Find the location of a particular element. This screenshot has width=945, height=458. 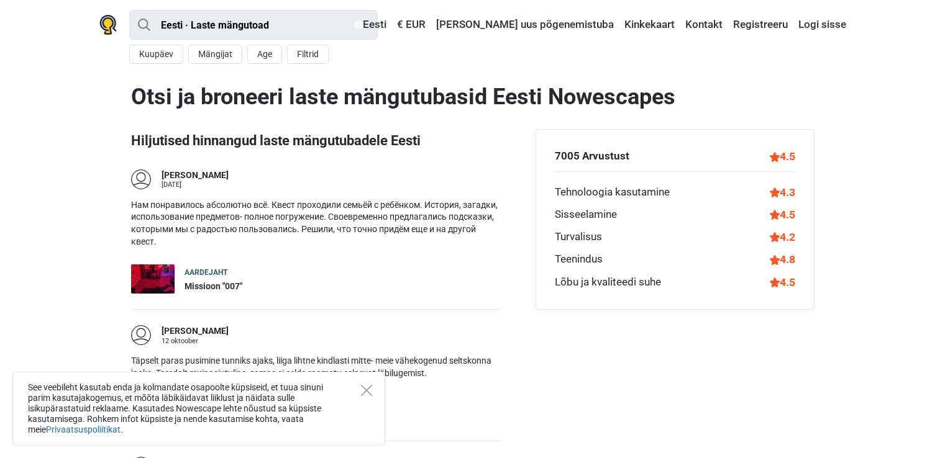

div: 12 oktoober is located at coordinates (195, 341).